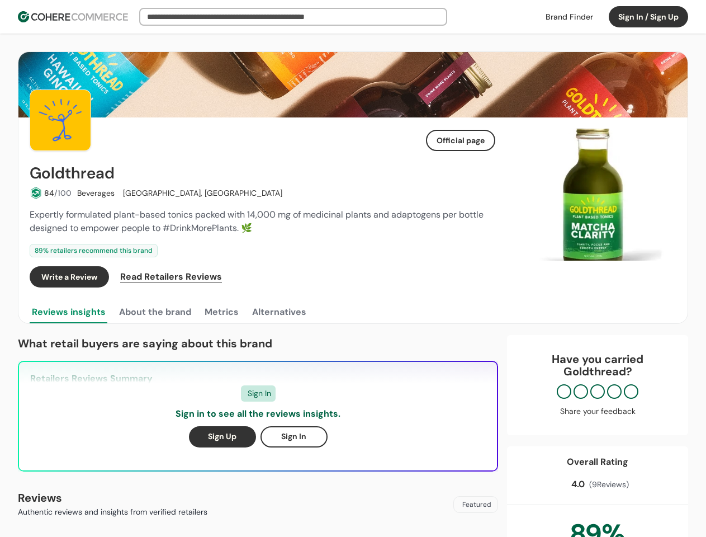 Image resolution: width=706 pixels, height=537 pixels. Describe the element at coordinates (294, 437) in the screenshot. I see `button: Sign In` at that location.